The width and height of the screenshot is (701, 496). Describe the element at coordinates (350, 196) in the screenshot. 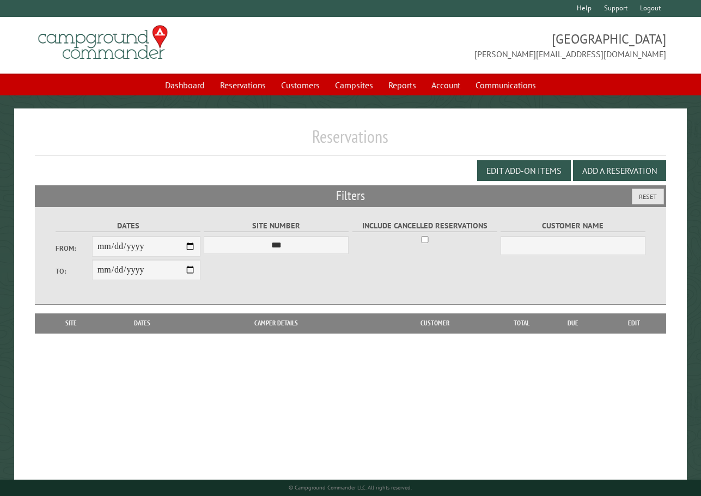

I see `h2: Filters` at that location.